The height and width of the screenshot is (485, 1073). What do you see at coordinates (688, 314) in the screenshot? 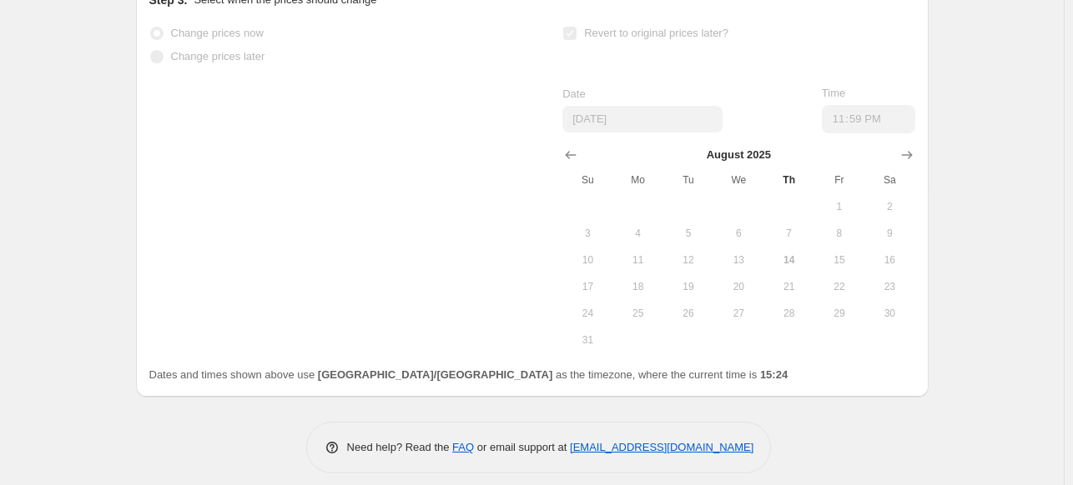
I see `span: 26` at bounding box center [688, 314].